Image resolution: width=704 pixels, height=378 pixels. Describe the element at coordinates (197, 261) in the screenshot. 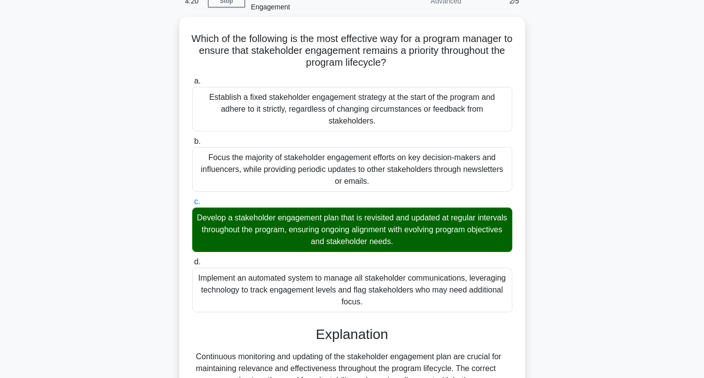

I see `span: d.` at that location.